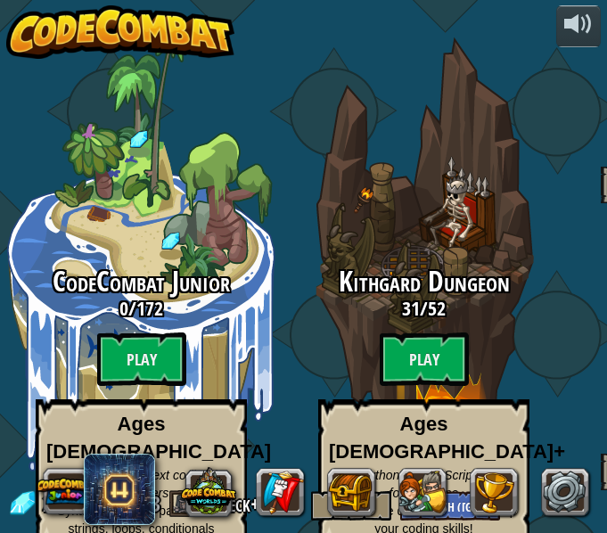 This screenshot has width=607, height=533. Describe the element at coordinates (578, 26) in the screenshot. I see `button: Adjust volume` at that location.